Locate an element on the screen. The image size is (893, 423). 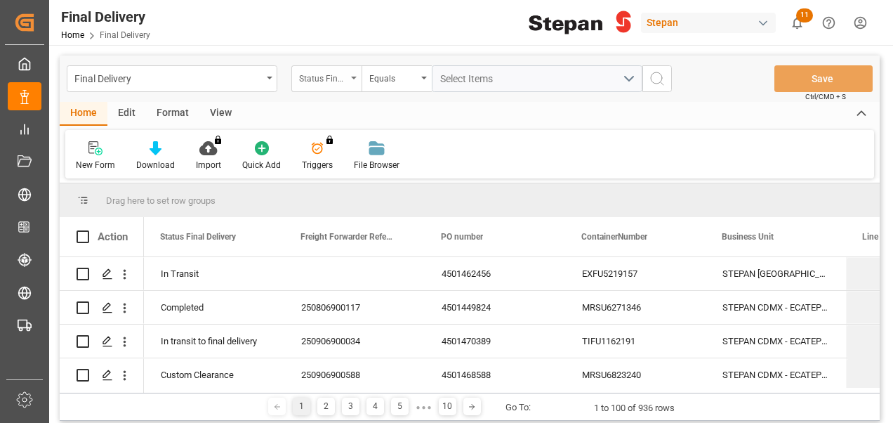
div: 4501470389 is located at coordinates (495, 340).